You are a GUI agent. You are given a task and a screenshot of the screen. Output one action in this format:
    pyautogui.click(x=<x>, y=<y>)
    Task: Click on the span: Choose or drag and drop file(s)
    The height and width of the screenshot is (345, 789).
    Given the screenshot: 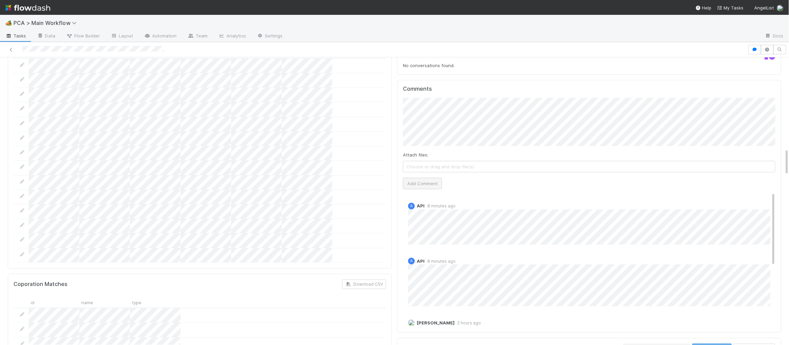 What is the action you would take?
    pyautogui.click(x=589, y=167)
    